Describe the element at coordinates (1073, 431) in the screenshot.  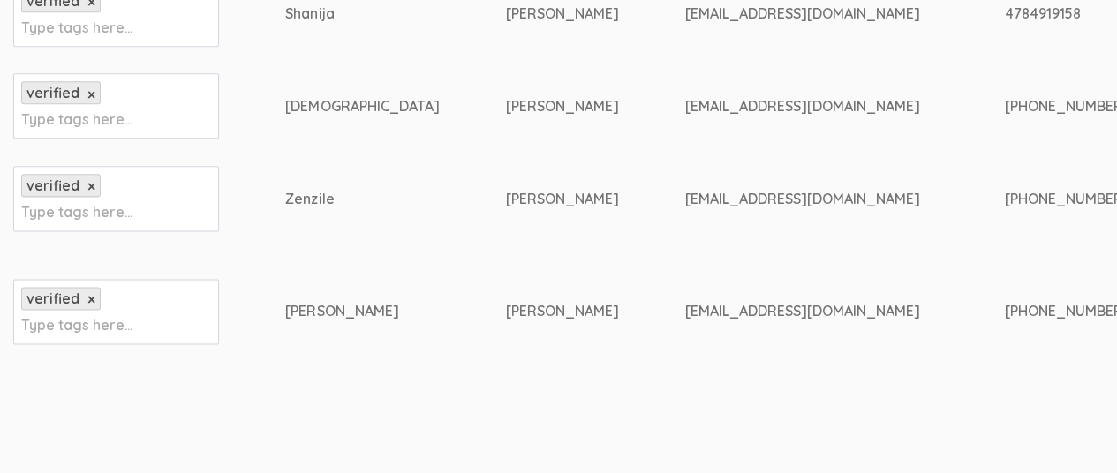
I see `div: Chat Widget` at that location.